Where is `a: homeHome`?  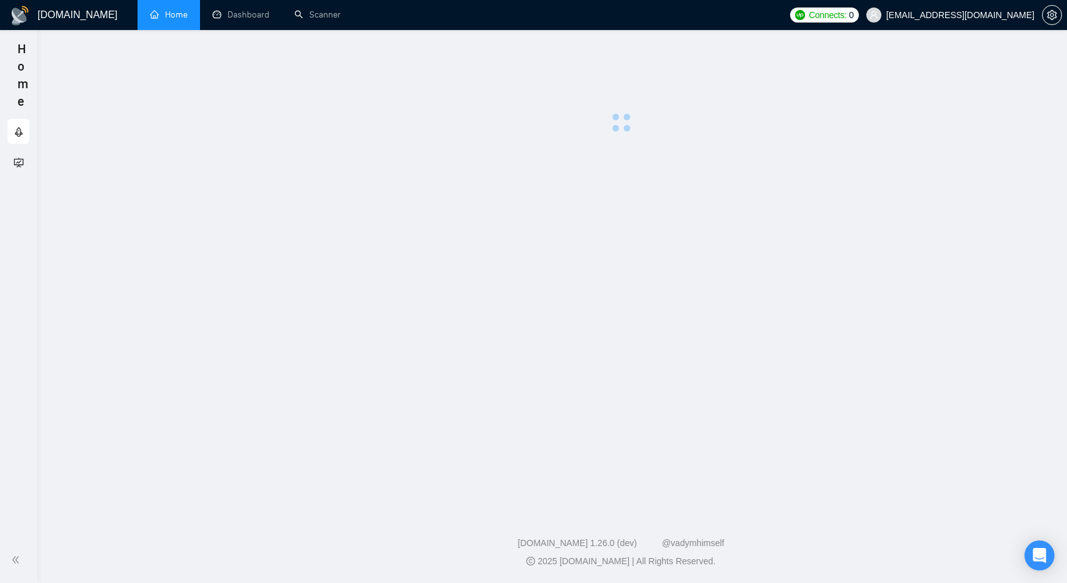
a: homeHome is located at coordinates (169, 14).